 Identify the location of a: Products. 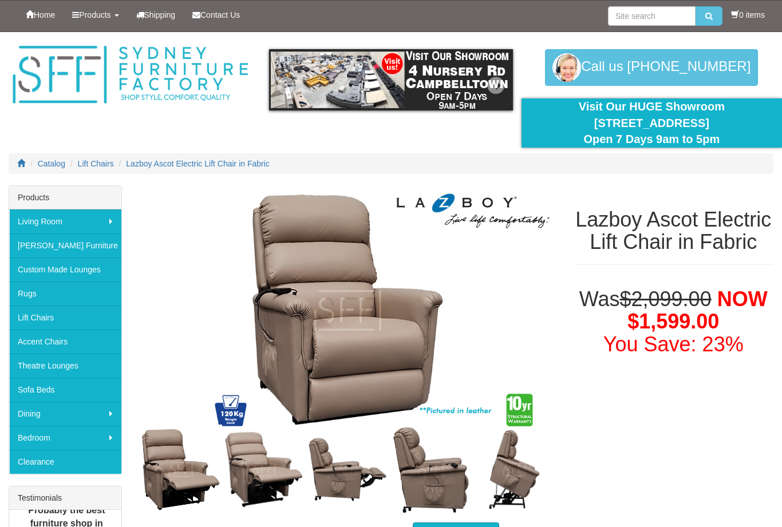
(95, 15).